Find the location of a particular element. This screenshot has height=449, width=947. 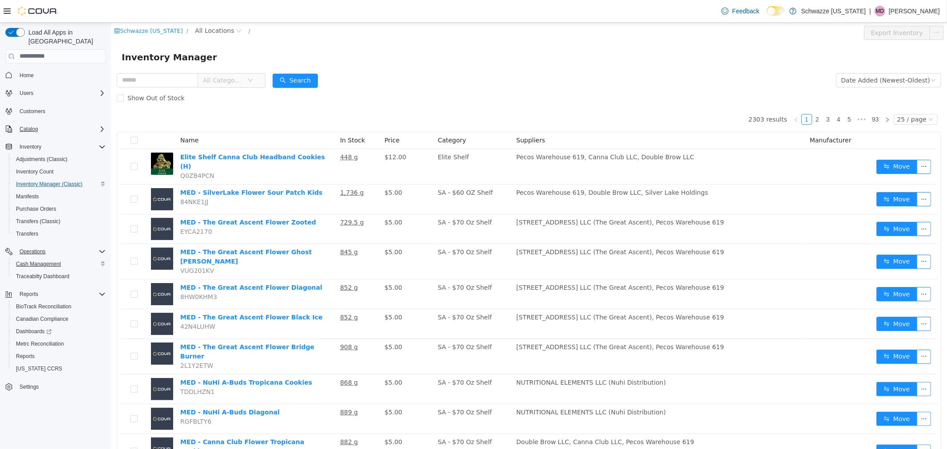

img: MED - The Great Ascent Flower Bridge Burner placeholder is located at coordinates (51, 331).